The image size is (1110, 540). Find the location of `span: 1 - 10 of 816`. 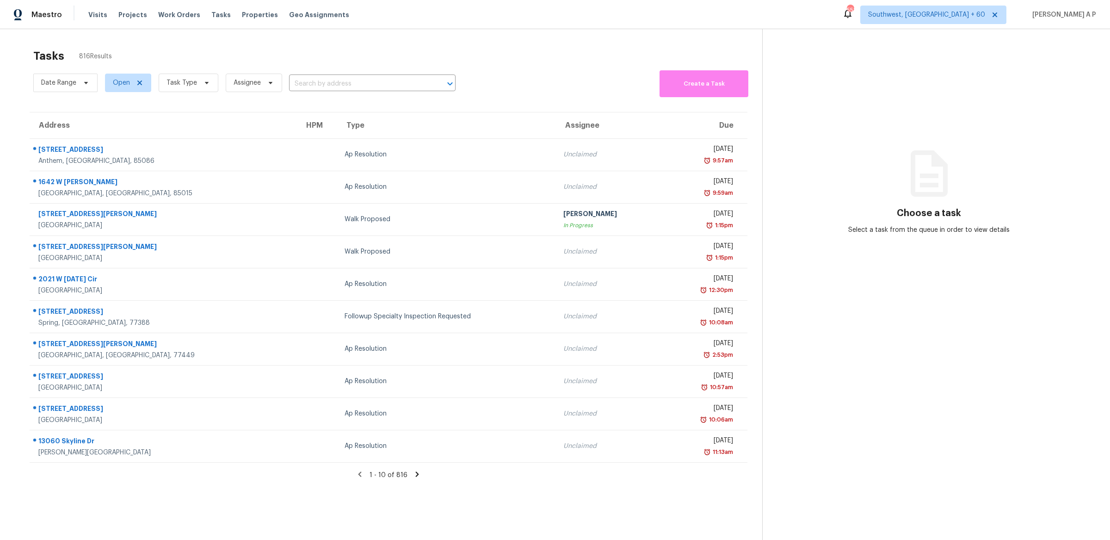

span: 1 - 10 of 816 is located at coordinates (389, 475).